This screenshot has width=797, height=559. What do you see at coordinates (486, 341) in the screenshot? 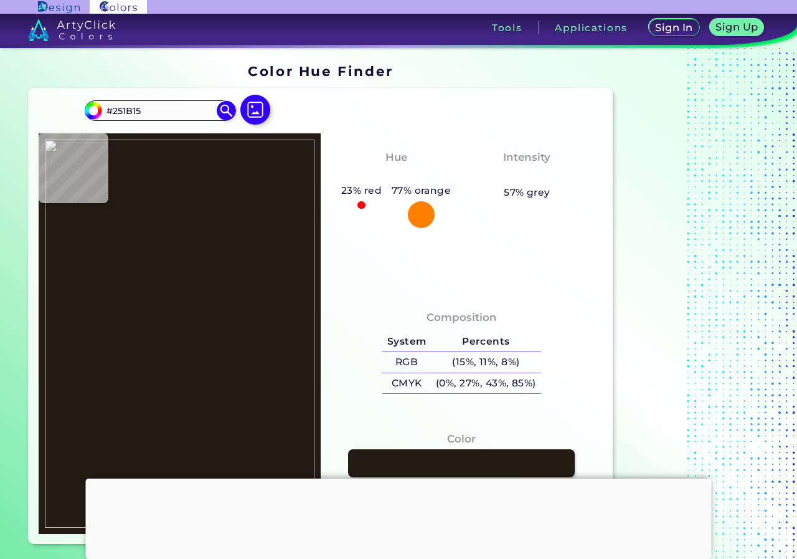
I see `h5: Percents` at bounding box center [486, 341].